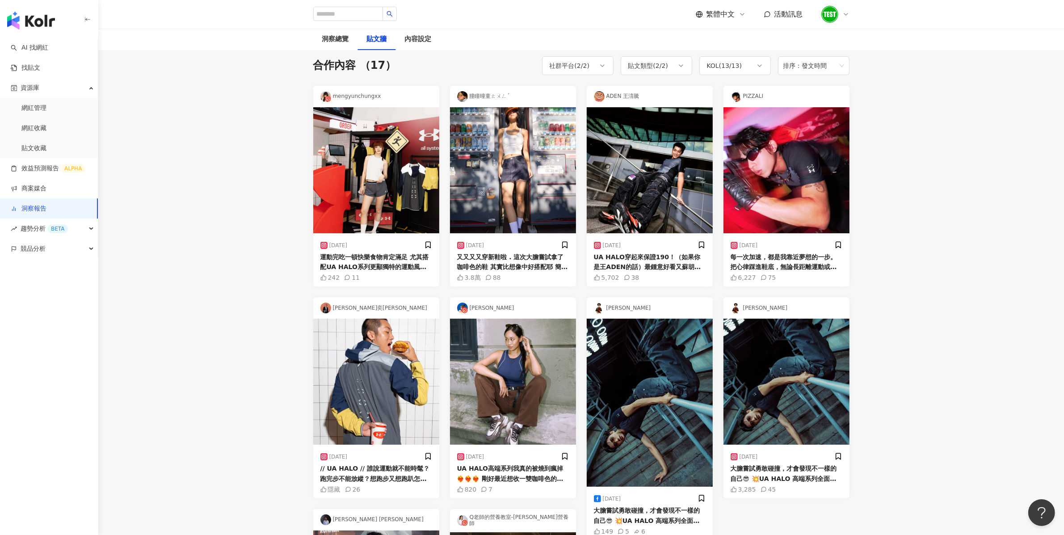 This screenshot has width=1064, height=535. I want to click on div: UA HALO高端系列我真的被燒到瘋掉❤️‍🔥❤️‍🔥❤️‍🔥 剛好最近想收一雙咖啡色的鞋子！看到HALO RACER直接一眼命中，好喜歡這次的未來感設計， 機能性又很高，讓運動穿搭很輕鬆，風格..., so click(513, 473).